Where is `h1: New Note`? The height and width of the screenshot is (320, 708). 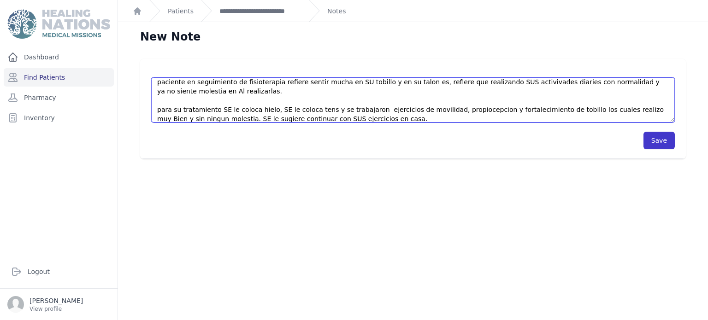
h1: New Note is located at coordinates (170, 37).